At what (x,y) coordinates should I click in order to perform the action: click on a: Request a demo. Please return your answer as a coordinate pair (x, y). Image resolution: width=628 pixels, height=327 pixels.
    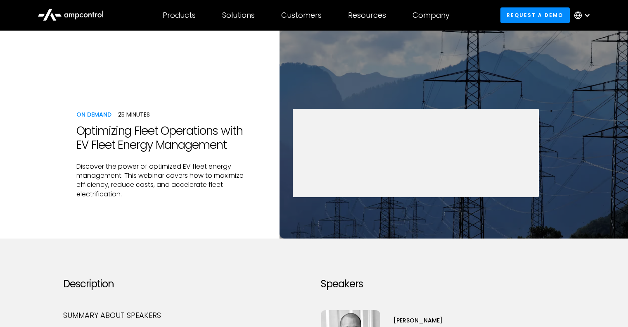
    Looking at the image, I should click on (535, 15).